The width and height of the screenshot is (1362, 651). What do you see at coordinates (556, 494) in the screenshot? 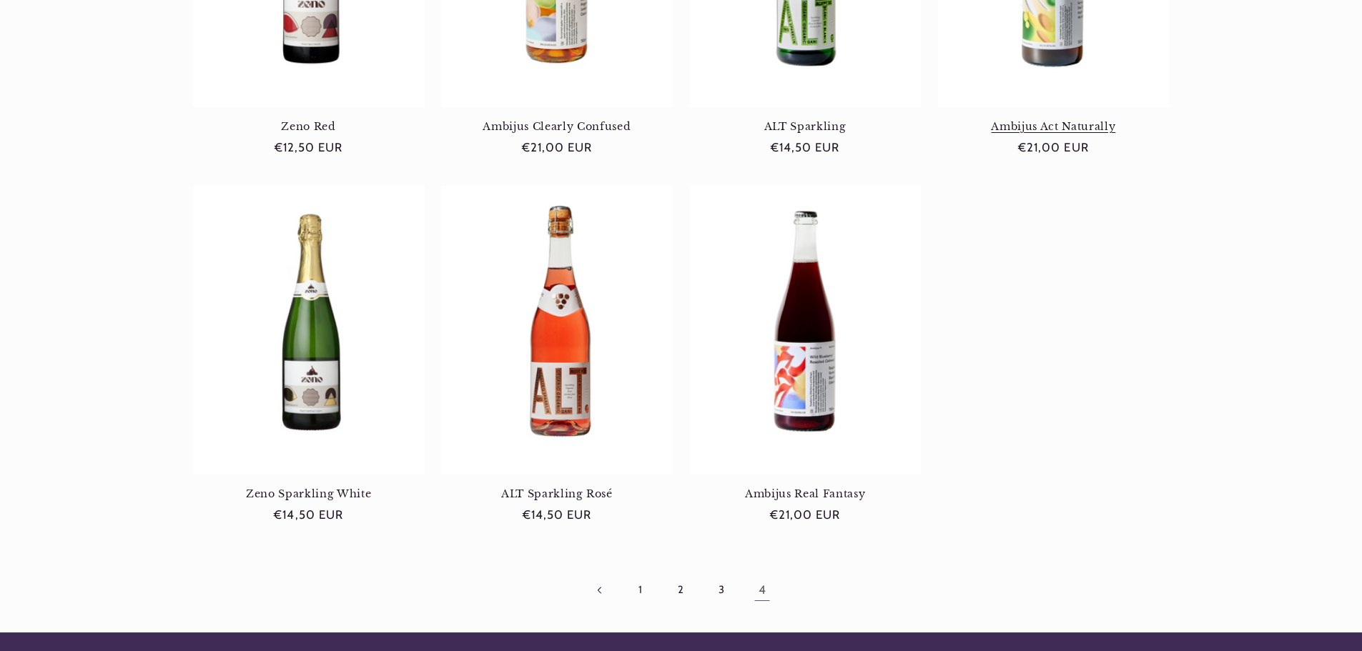
I see `a: ALT Sparkling Rosé` at bounding box center [556, 494].